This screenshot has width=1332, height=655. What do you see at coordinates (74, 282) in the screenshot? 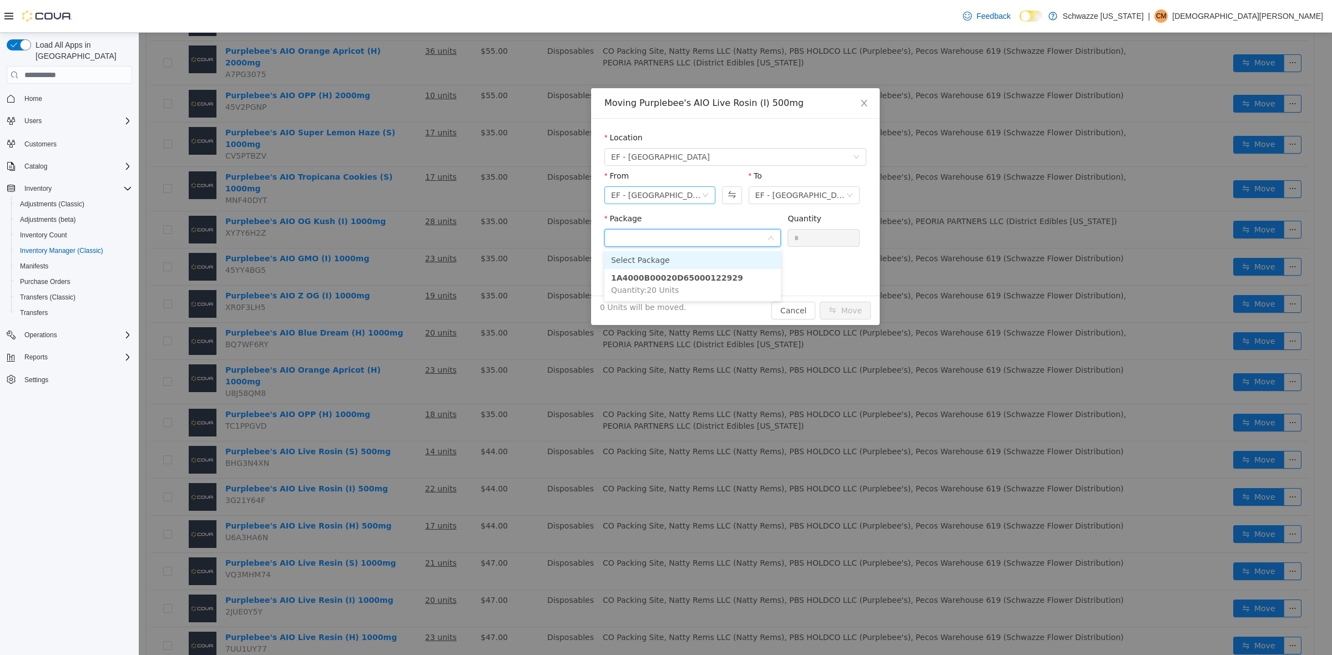
I see `button: Purchase Orders` at bounding box center [74, 282].